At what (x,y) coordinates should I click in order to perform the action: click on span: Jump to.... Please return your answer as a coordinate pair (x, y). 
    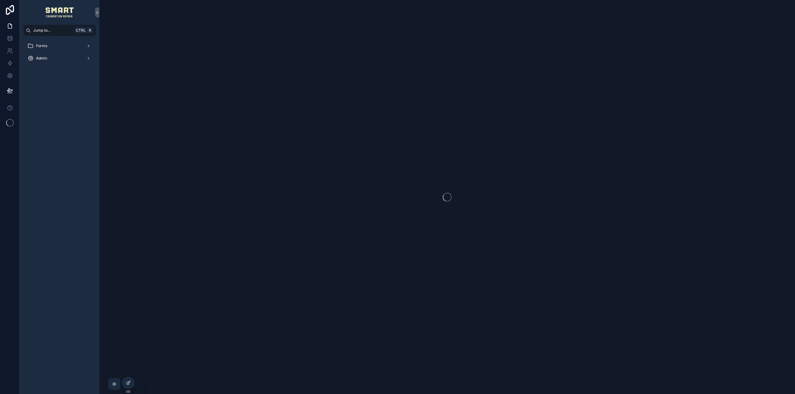
    Looking at the image, I should click on (53, 30).